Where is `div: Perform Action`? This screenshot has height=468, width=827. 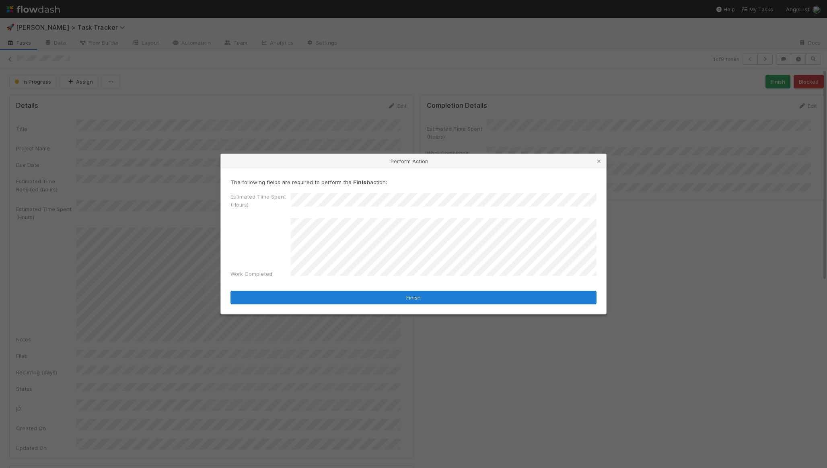
div: Perform Action is located at coordinates (413, 161).